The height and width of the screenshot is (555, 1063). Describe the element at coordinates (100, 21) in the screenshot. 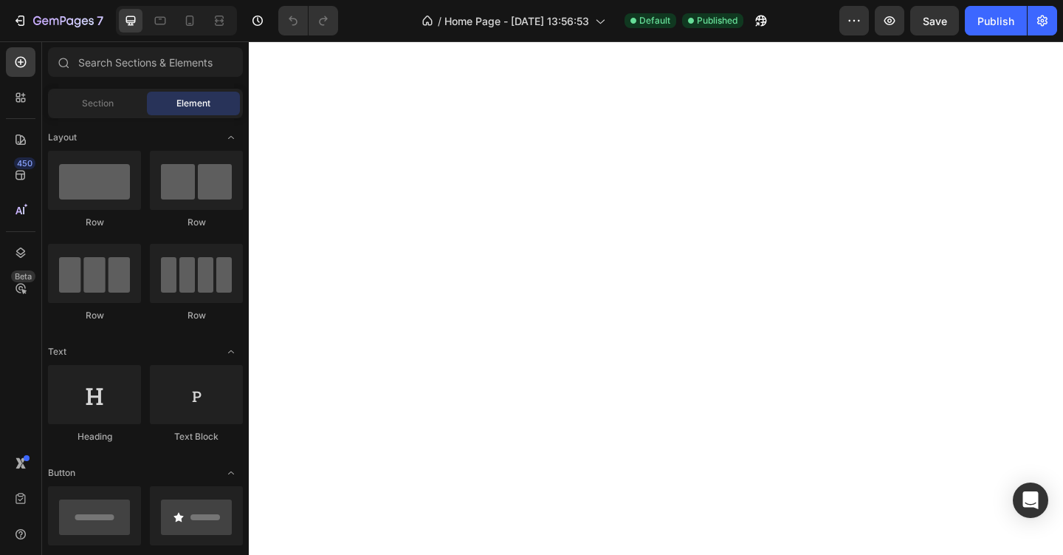

I see `p: 7` at that location.